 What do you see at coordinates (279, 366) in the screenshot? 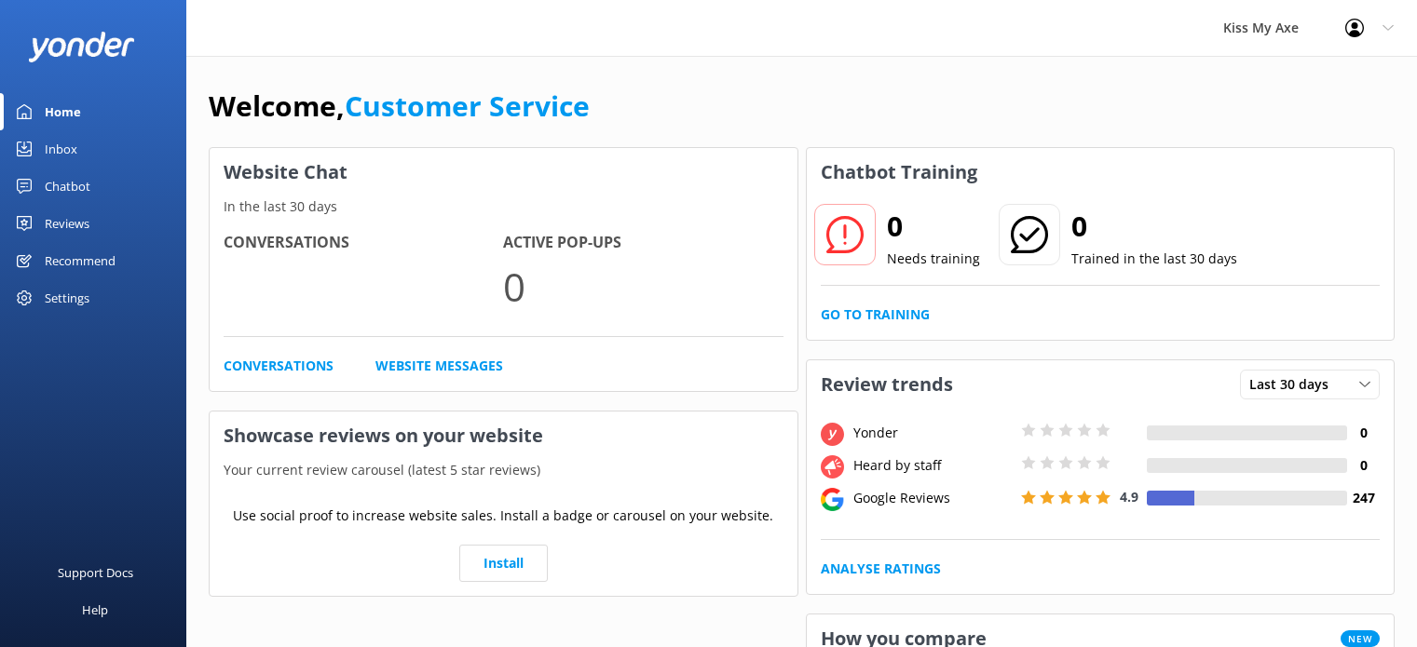
I see `a: Conversations` at bounding box center [279, 366].